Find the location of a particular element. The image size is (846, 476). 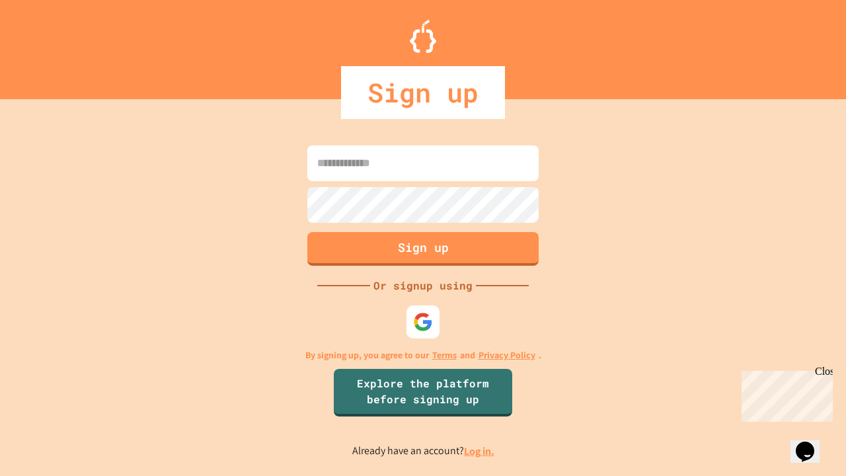

div: Chat with us now!Close is located at coordinates (48, 44).